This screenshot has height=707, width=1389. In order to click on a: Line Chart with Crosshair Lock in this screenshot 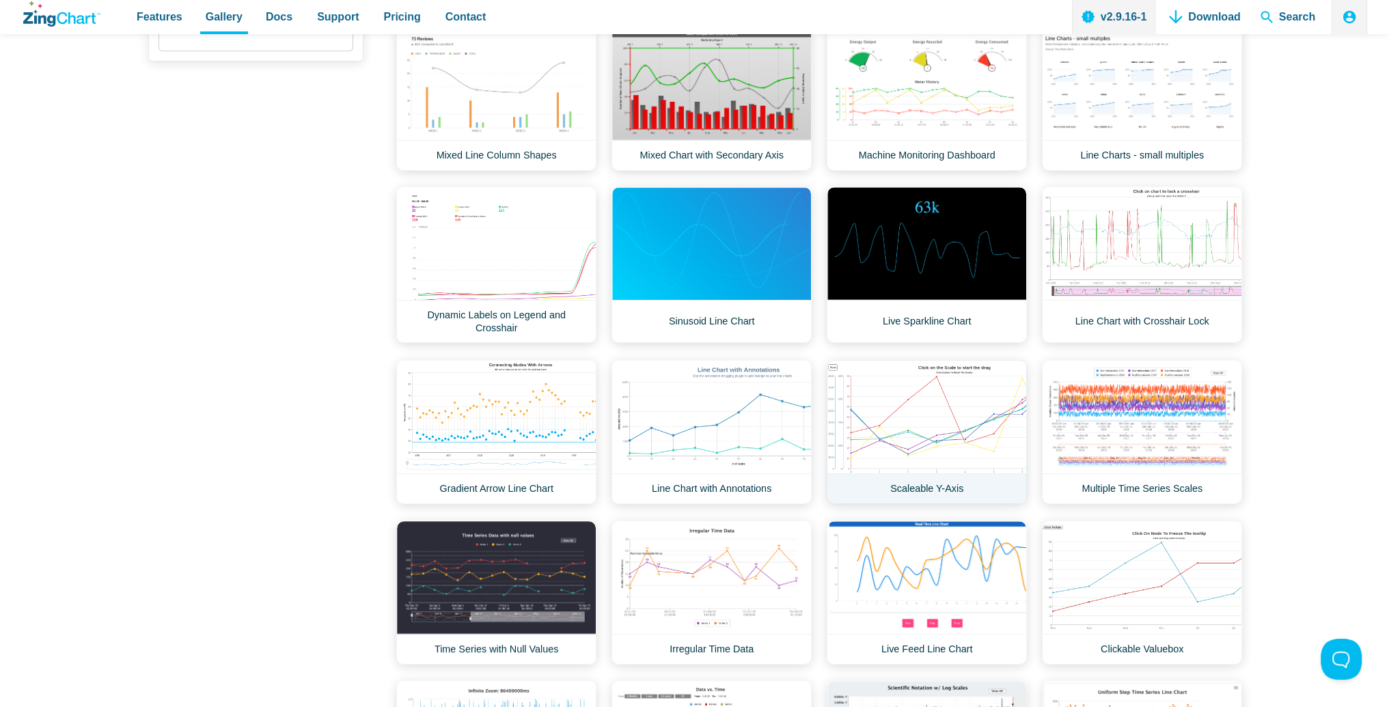, I will do `click(1142, 264)`.